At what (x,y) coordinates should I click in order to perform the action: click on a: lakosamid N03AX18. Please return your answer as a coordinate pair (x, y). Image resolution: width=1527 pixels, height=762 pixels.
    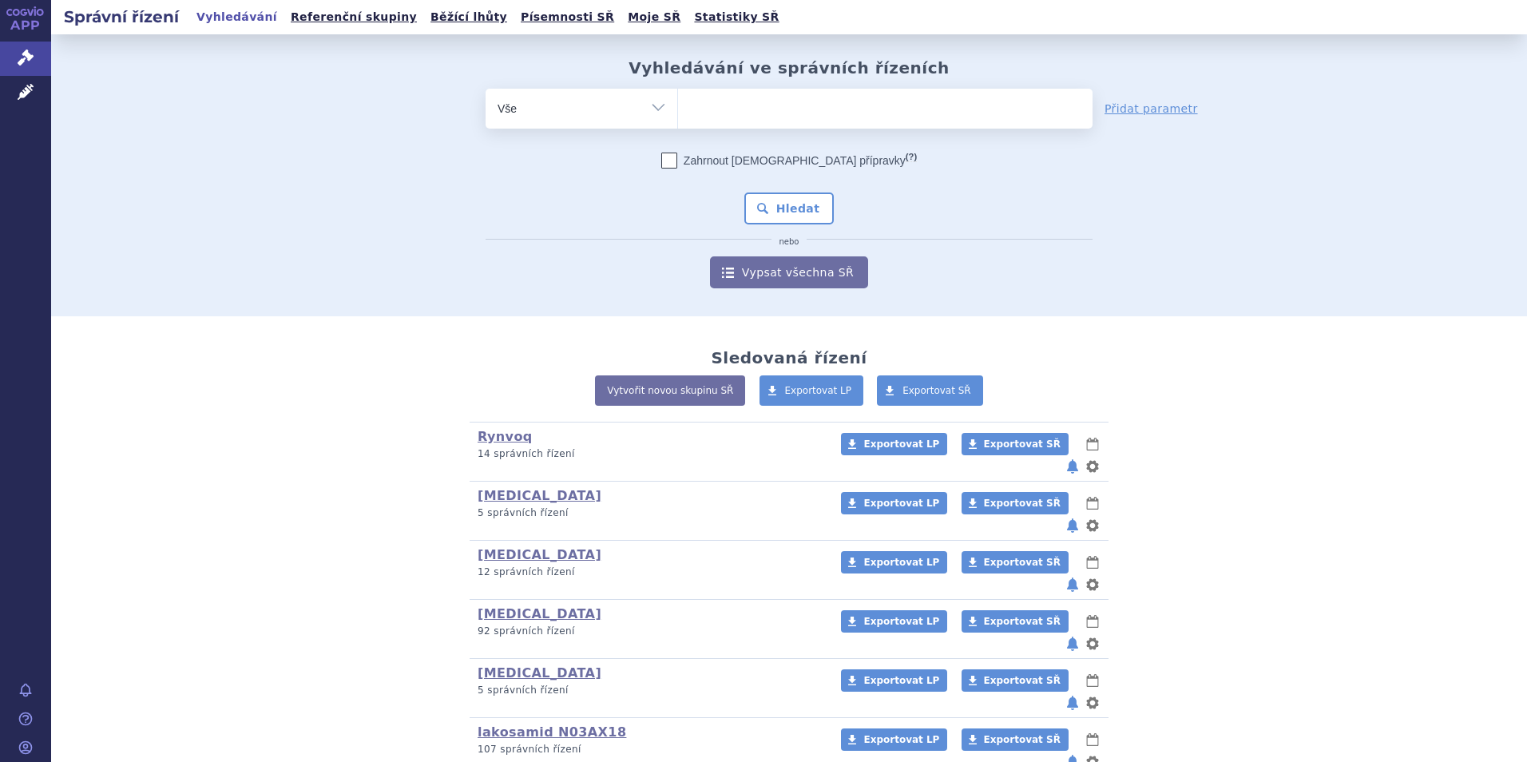
    Looking at the image, I should click on (552, 731).